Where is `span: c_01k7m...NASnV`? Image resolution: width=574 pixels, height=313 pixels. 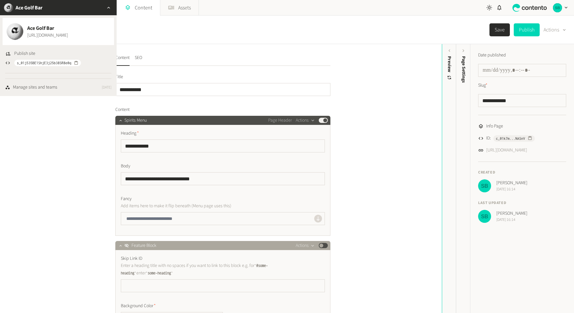 span: c_01k7m...NASnV is located at coordinates (511, 138).